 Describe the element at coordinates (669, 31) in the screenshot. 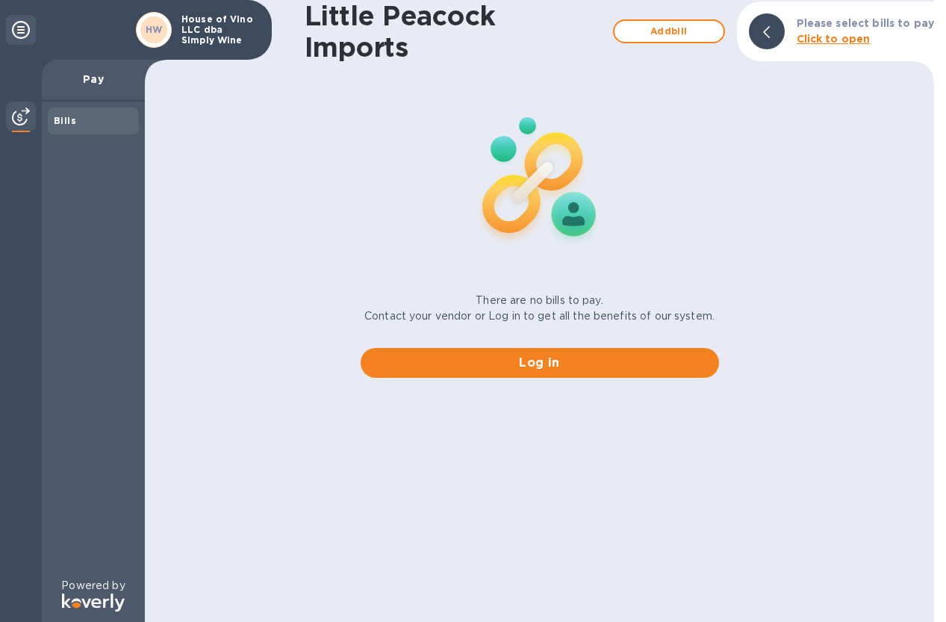

I see `span: Add bill` at that location.